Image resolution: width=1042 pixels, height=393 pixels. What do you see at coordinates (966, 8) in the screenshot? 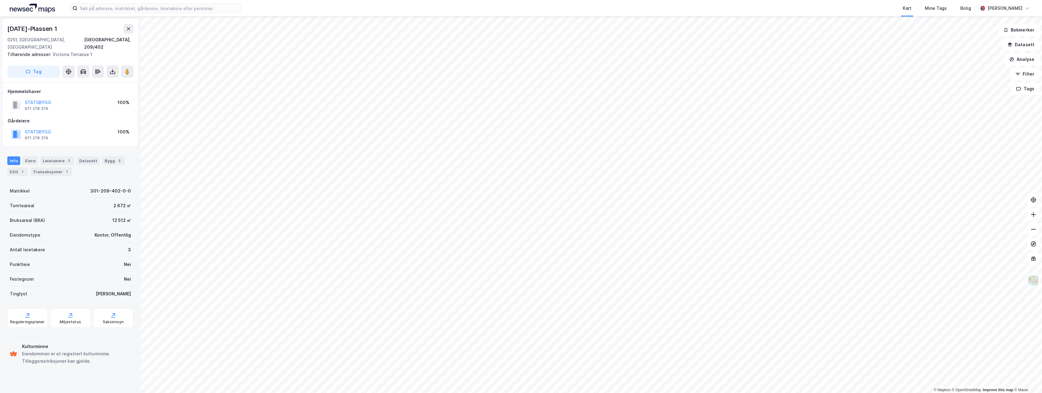
I see `div: Bolig` at bounding box center [966, 8].